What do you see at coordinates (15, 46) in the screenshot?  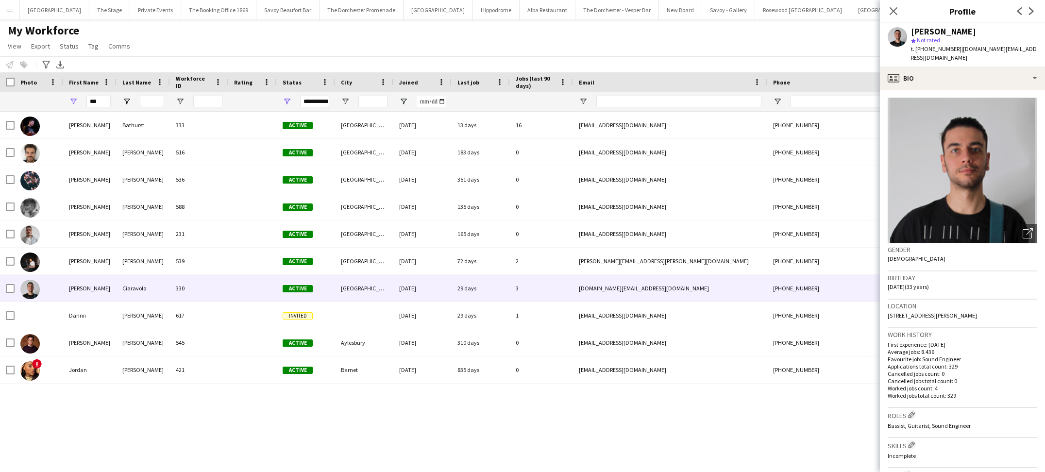 I see `a: View` at bounding box center [15, 46].